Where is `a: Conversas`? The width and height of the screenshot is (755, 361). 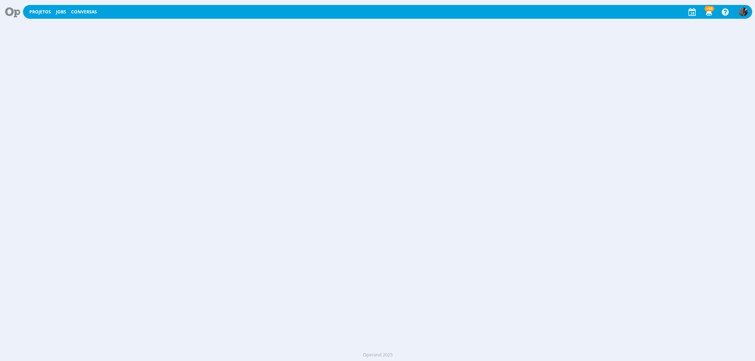 a: Conversas is located at coordinates (84, 12).